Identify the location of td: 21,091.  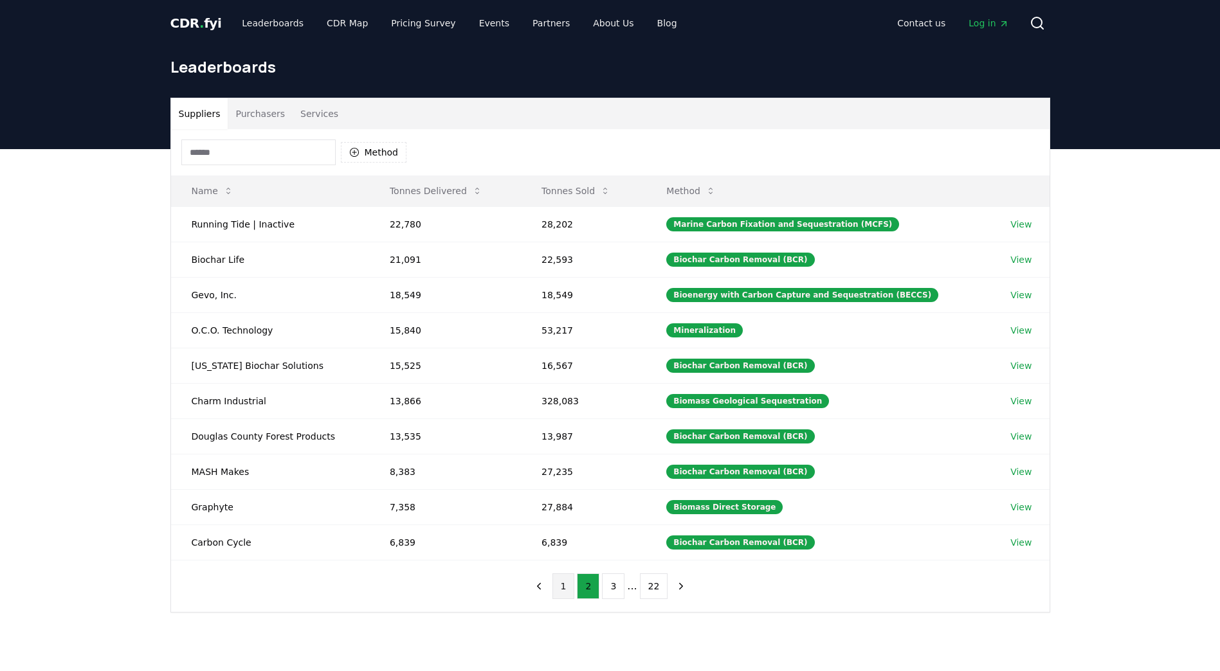
(445, 259).